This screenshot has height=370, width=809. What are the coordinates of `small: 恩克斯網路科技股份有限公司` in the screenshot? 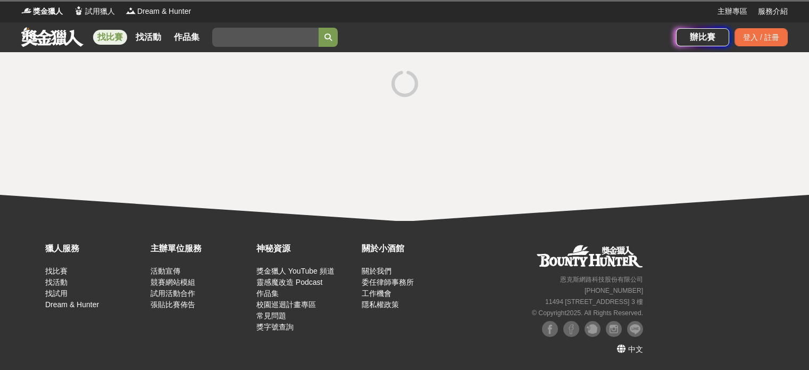 It's located at (601, 279).